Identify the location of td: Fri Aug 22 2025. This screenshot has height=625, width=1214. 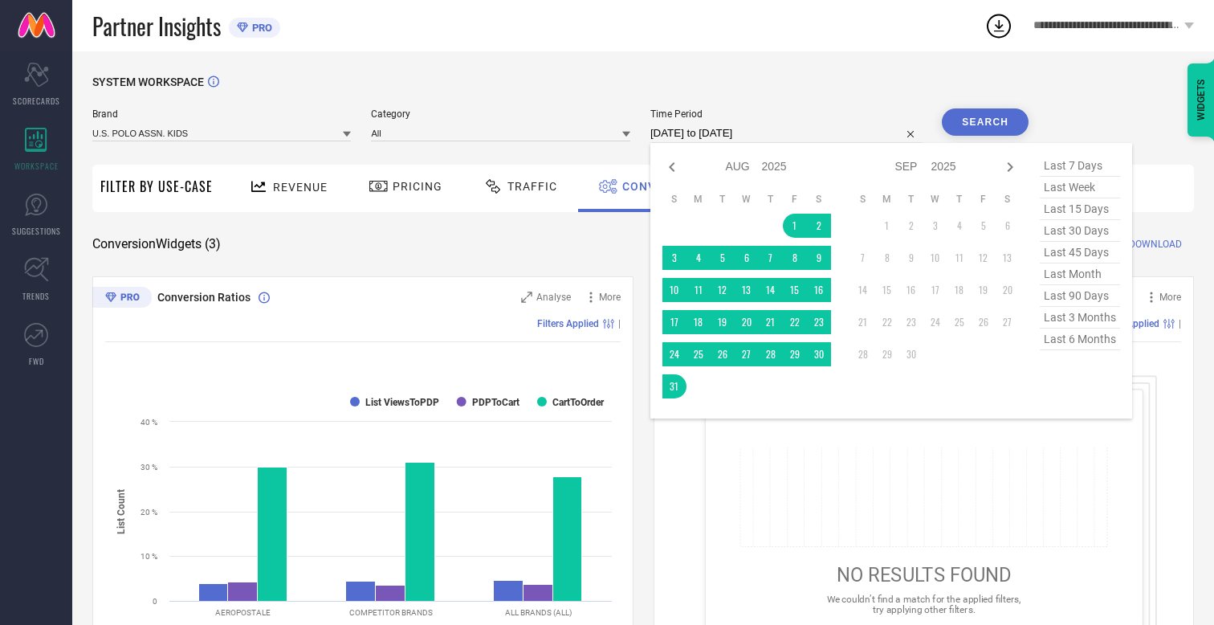
(795, 322).